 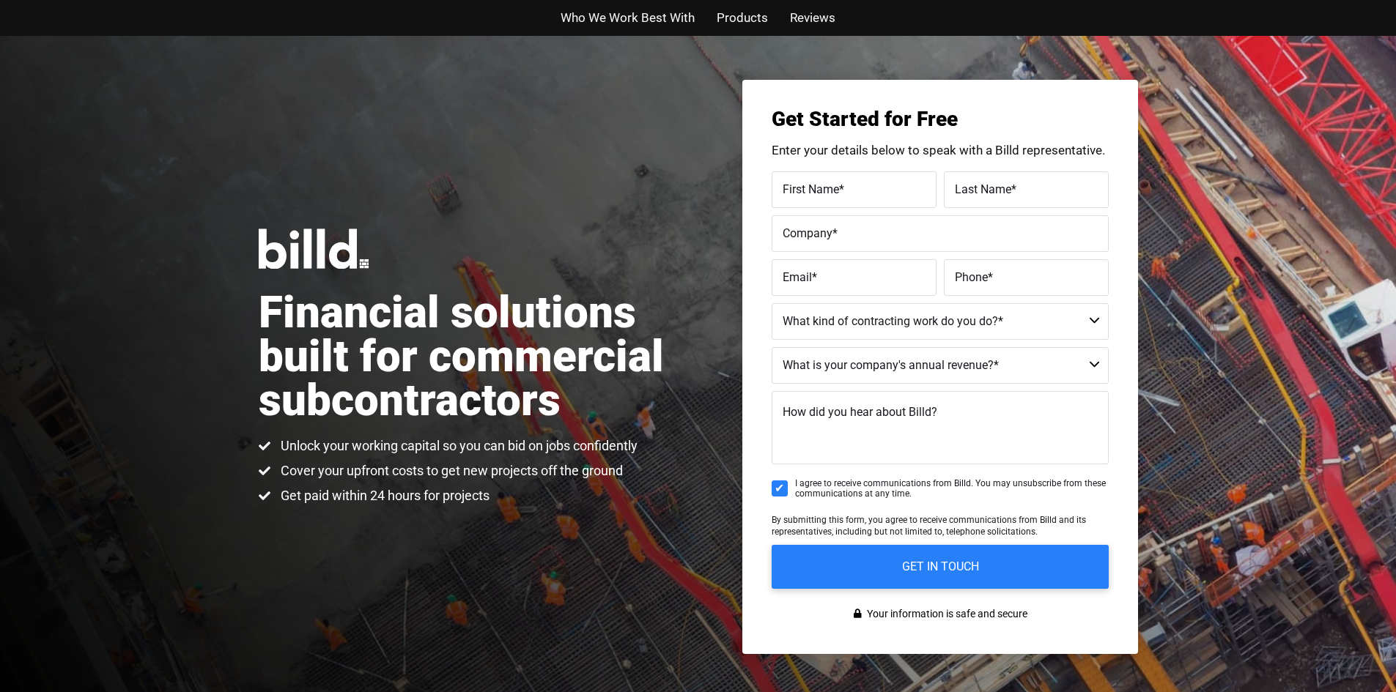 I want to click on span: Email, so click(x=797, y=276).